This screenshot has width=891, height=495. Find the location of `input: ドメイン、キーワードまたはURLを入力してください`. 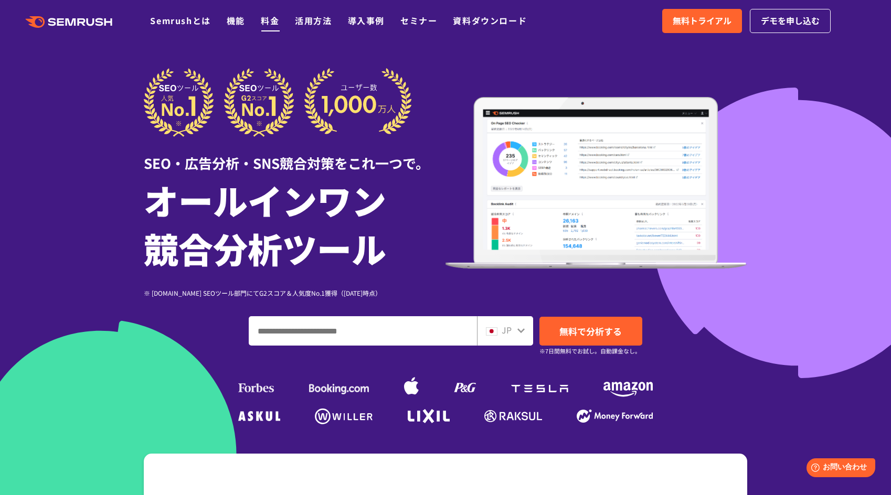

input: ドメイン、キーワードまたはURLを入力してください is located at coordinates (363, 331).